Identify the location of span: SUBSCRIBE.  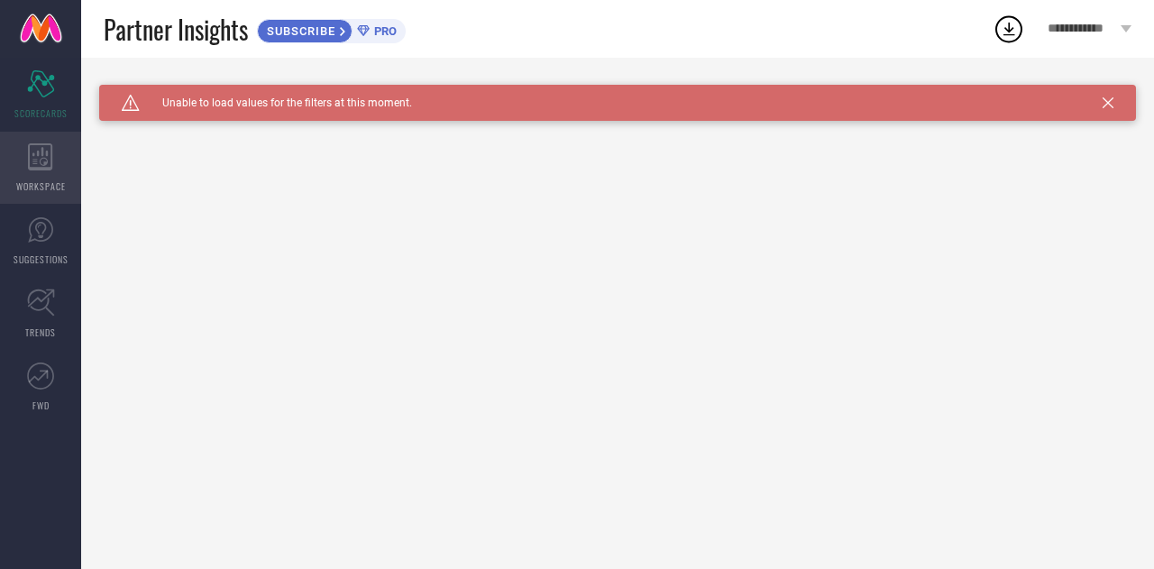
(298, 31).